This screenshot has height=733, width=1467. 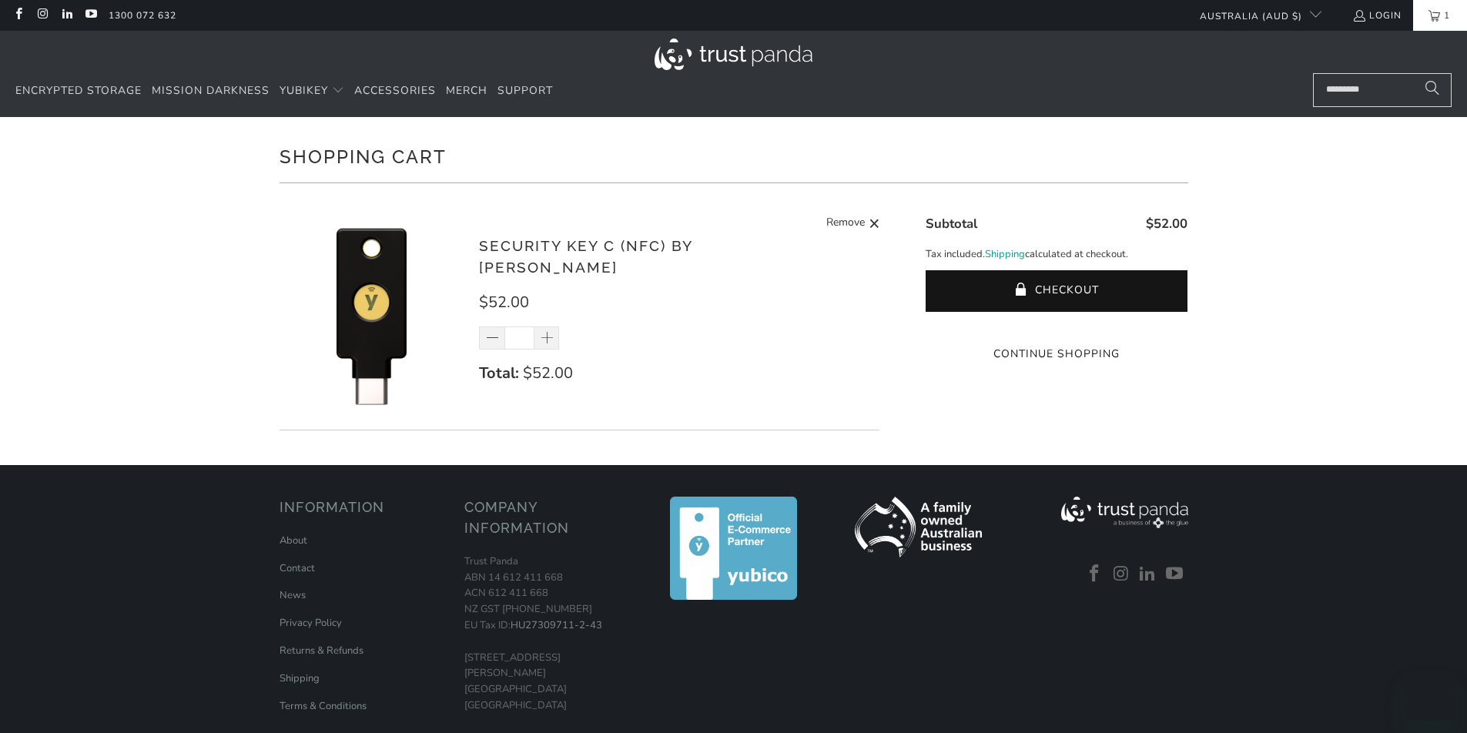 What do you see at coordinates (310, 623) in the screenshot?
I see `a: Privacy Policy` at bounding box center [310, 623].